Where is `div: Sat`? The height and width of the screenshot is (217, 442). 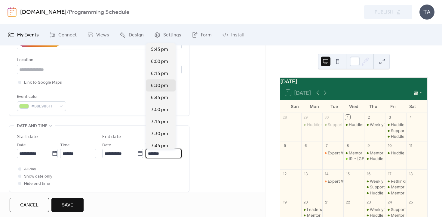
div: Sat is located at coordinates (412, 106).